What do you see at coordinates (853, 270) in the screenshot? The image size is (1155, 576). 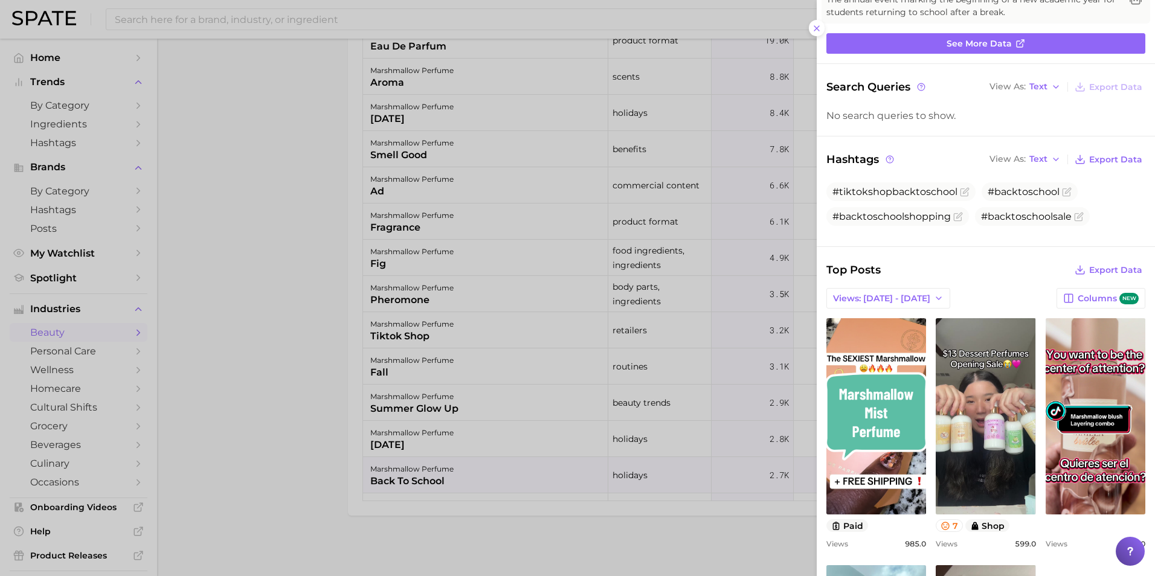 I see `span: Top Posts` at bounding box center [853, 270].